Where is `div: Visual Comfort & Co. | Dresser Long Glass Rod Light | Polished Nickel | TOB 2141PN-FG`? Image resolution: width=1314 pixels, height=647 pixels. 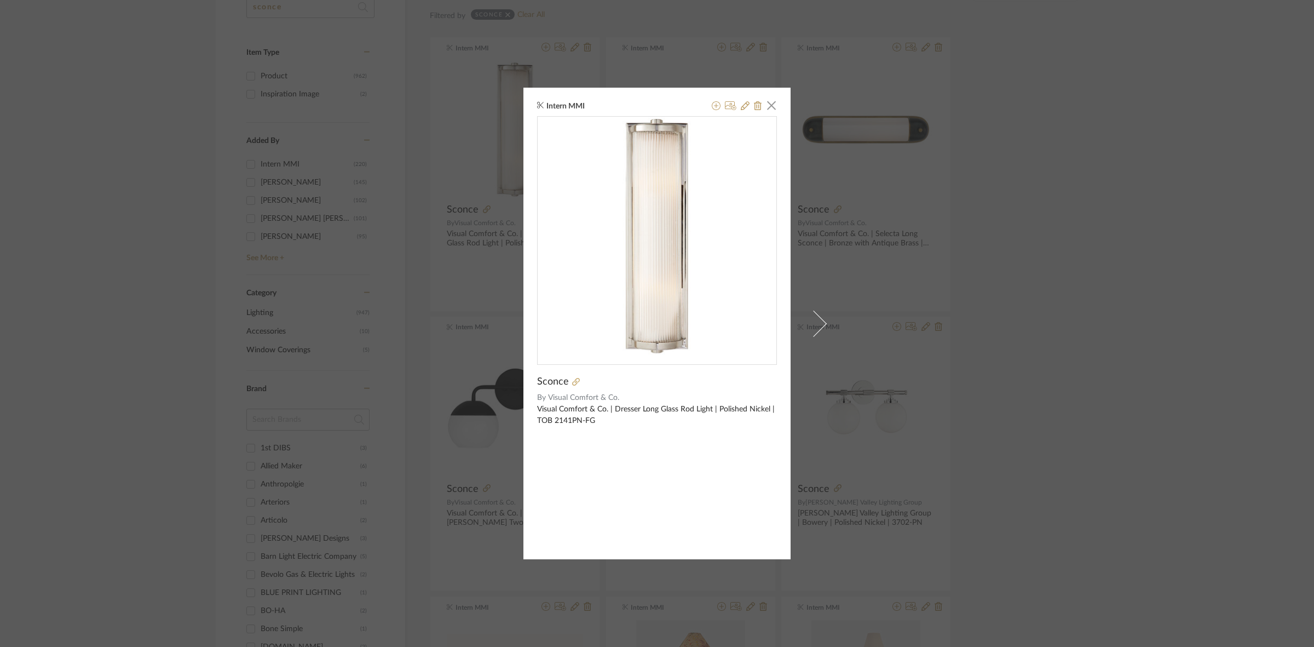
div: Visual Comfort & Co. | Dresser Long Glass Rod Light | Polished Nickel | TOB 2141PN-FG is located at coordinates (657, 415).